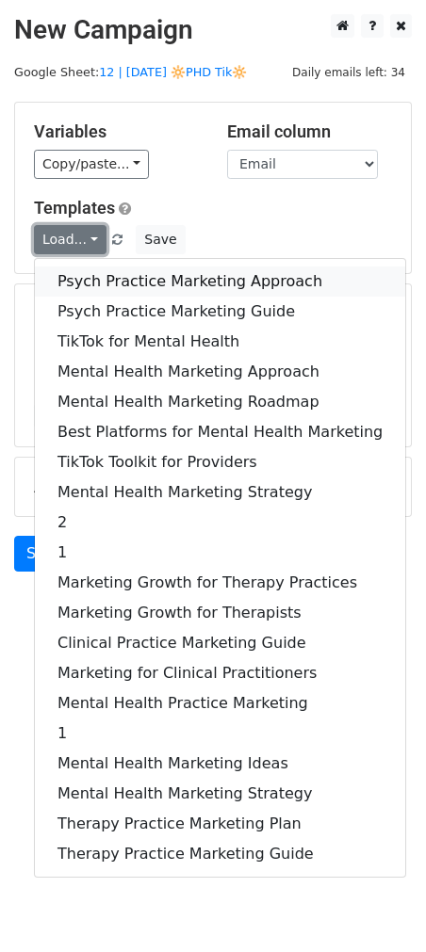  Describe the element at coordinates (219, 282) in the screenshot. I see `a: Psych Practice Marketing Approach` at that location.